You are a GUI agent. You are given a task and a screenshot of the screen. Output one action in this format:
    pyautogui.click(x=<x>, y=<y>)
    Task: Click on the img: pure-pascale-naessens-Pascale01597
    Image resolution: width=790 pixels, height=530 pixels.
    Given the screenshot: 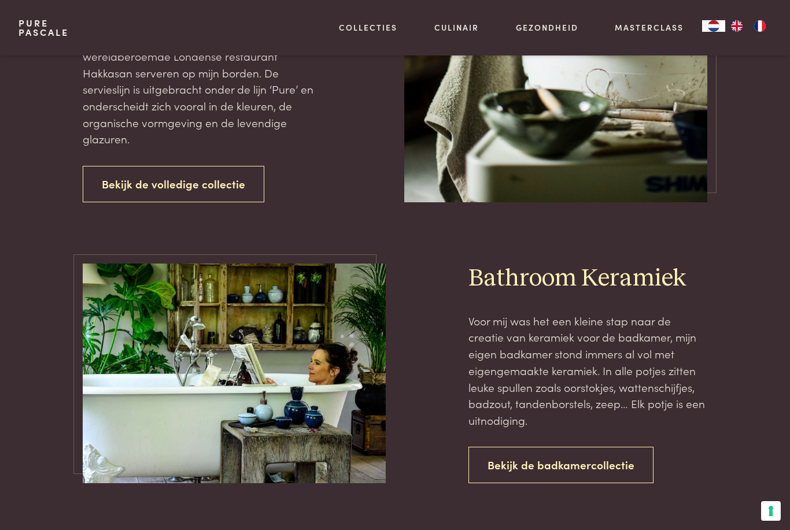 What is the action you would take?
    pyautogui.click(x=234, y=373)
    